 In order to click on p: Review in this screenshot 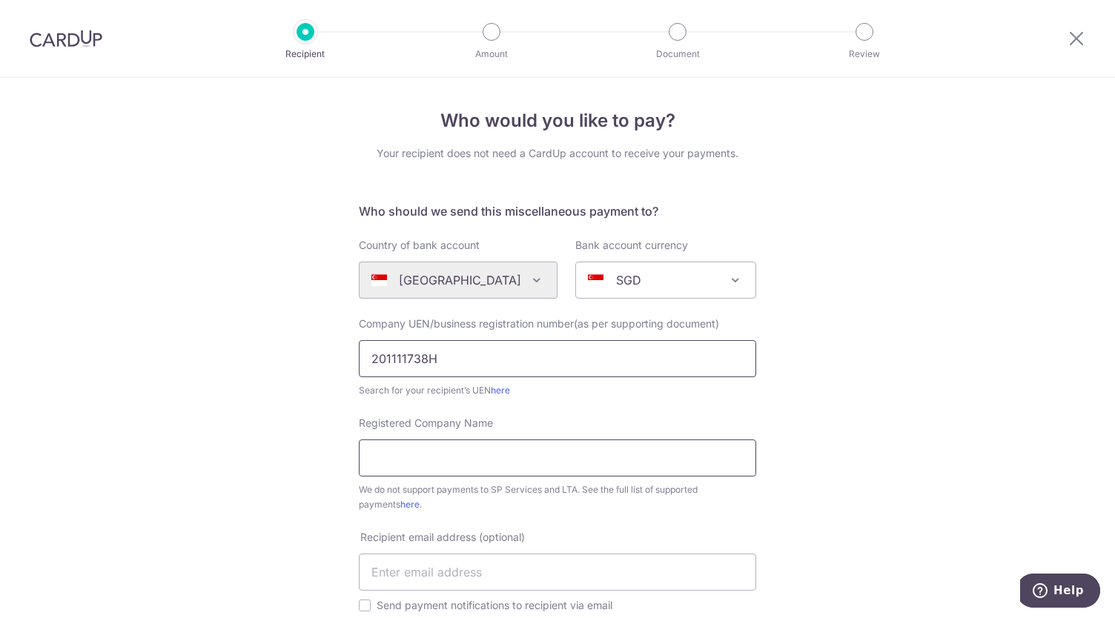, I will do `click(865, 54)`.